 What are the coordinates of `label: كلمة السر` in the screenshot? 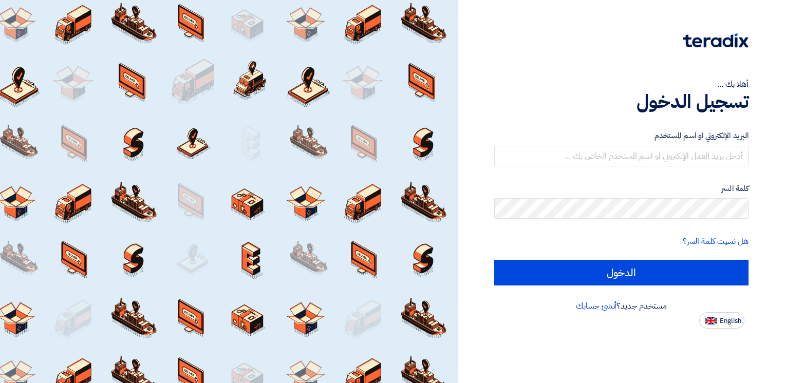 It's located at (621, 188).